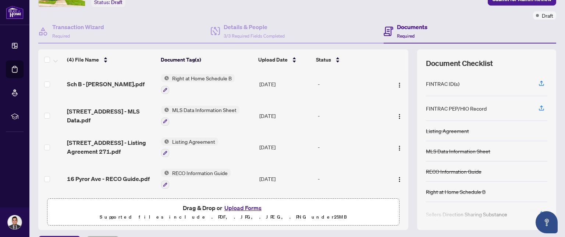 This screenshot has width=565, height=237. I want to click on div: Listing Agreement, so click(447, 131).